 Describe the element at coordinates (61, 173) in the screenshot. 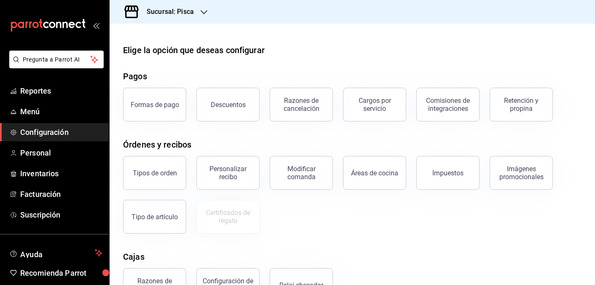

I see `span: Inventarios` at that location.